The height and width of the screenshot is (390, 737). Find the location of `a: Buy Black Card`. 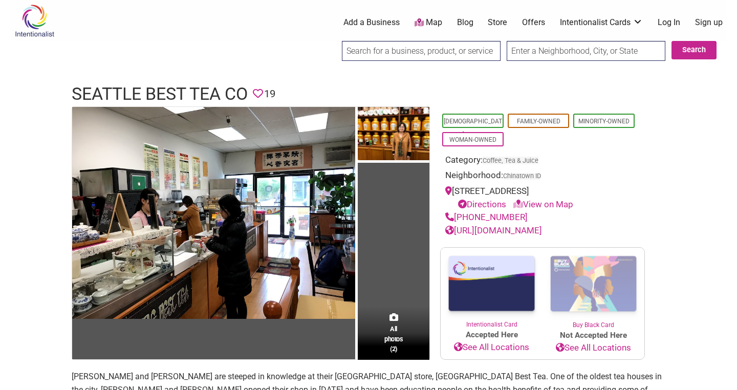

a: Buy Black Card is located at coordinates (593, 289).